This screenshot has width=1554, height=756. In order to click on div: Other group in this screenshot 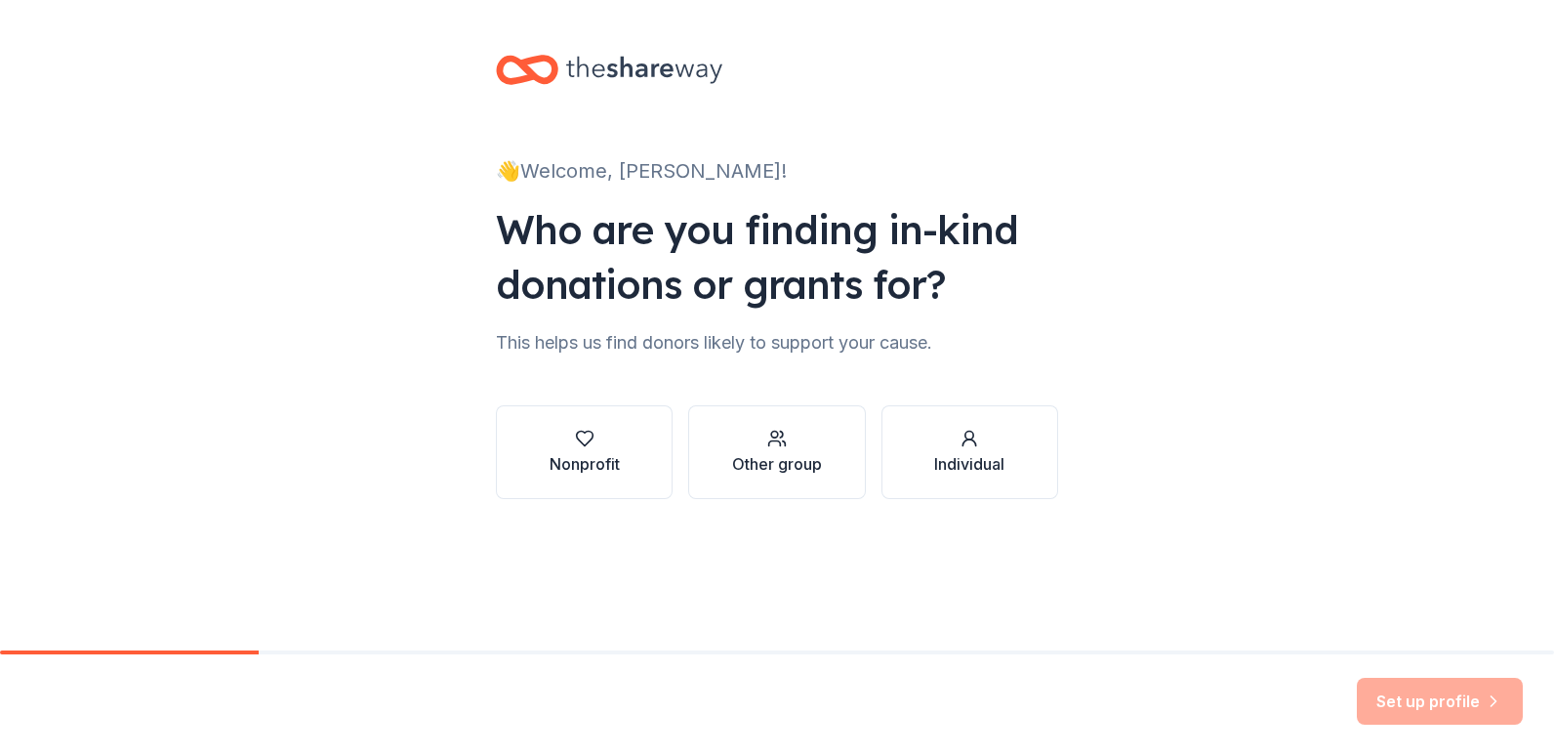, I will do `click(777, 464)`.